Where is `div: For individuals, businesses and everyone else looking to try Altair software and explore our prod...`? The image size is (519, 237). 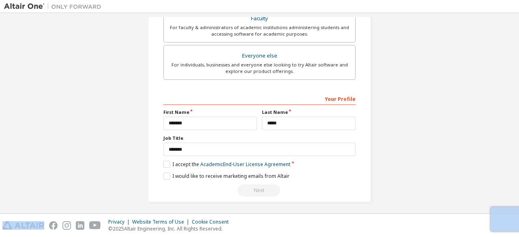
div: For individuals, businesses and everyone else looking to try Altair software and explore our prod... is located at coordinates (260, 68).